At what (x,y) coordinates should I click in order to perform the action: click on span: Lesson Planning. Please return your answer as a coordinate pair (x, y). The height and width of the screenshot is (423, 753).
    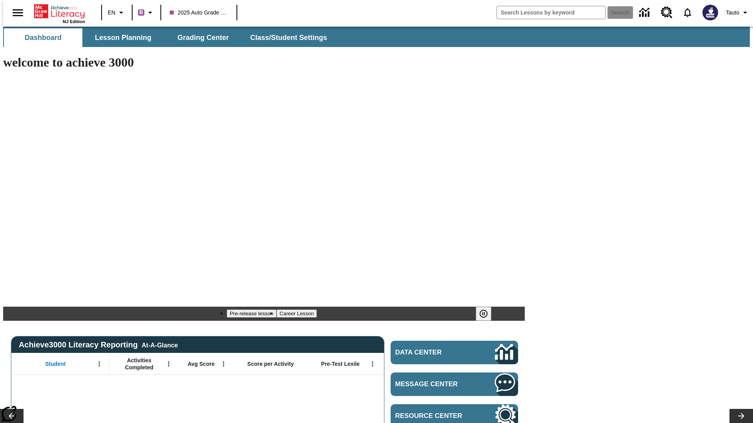
    Looking at the image, I should click on (123, 38).